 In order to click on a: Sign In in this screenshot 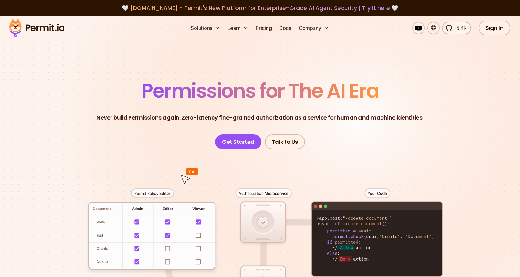, I will do `click(494, 28)`.